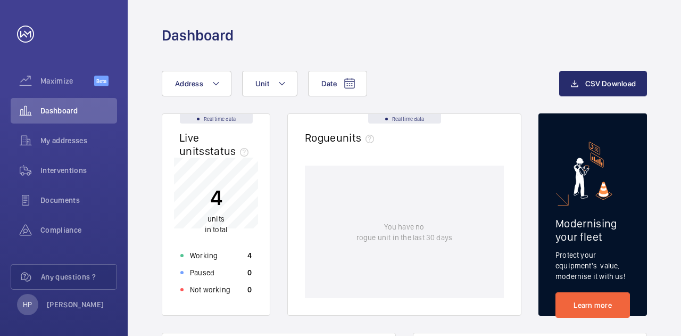  I want to click on span: Interventions, so click(79, 170).